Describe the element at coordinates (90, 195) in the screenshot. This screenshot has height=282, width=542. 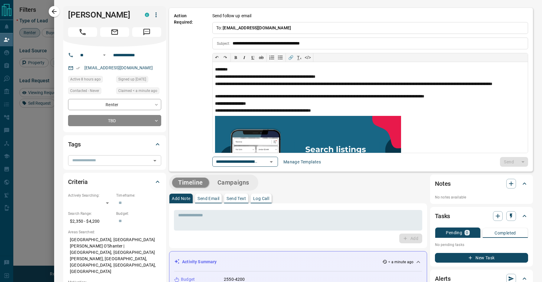
I see `p: Actively Searching:` at that location.